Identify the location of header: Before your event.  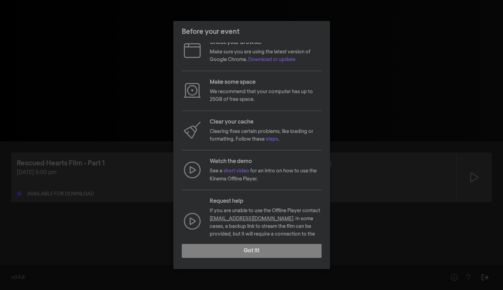
(251, 32).